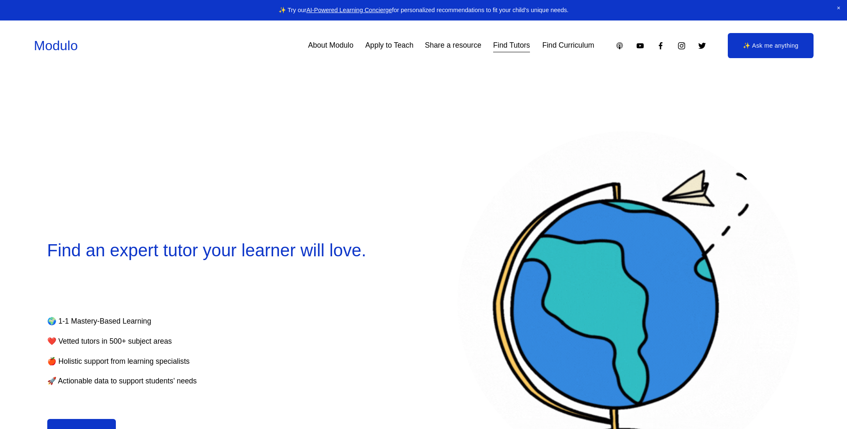 The height and width of the screenshot is (429, 847). Describe the element at coordinates (56, 46) in the screenshot. I see `a: Modulo` at that location.